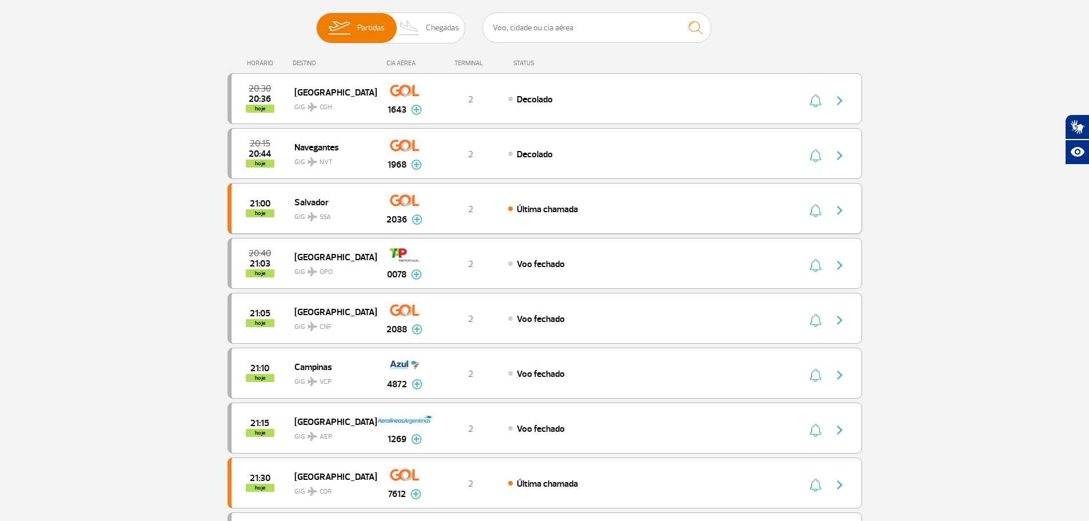  I want to click on span: 2025-09-26 21:10:00, so click(260, 368).